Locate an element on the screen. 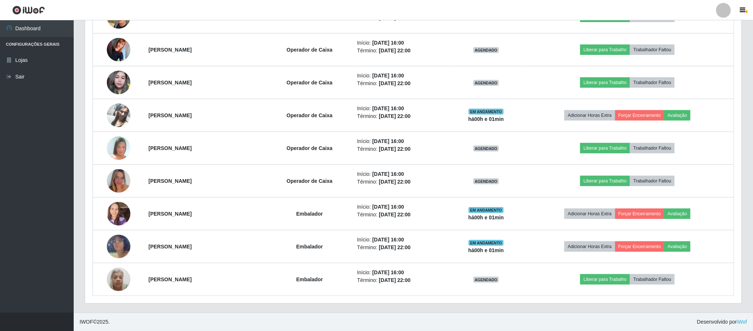 The width and height of the screenshot is (753, 331). img: 1737214491896.jpeg is located at coordinates (119, 148).